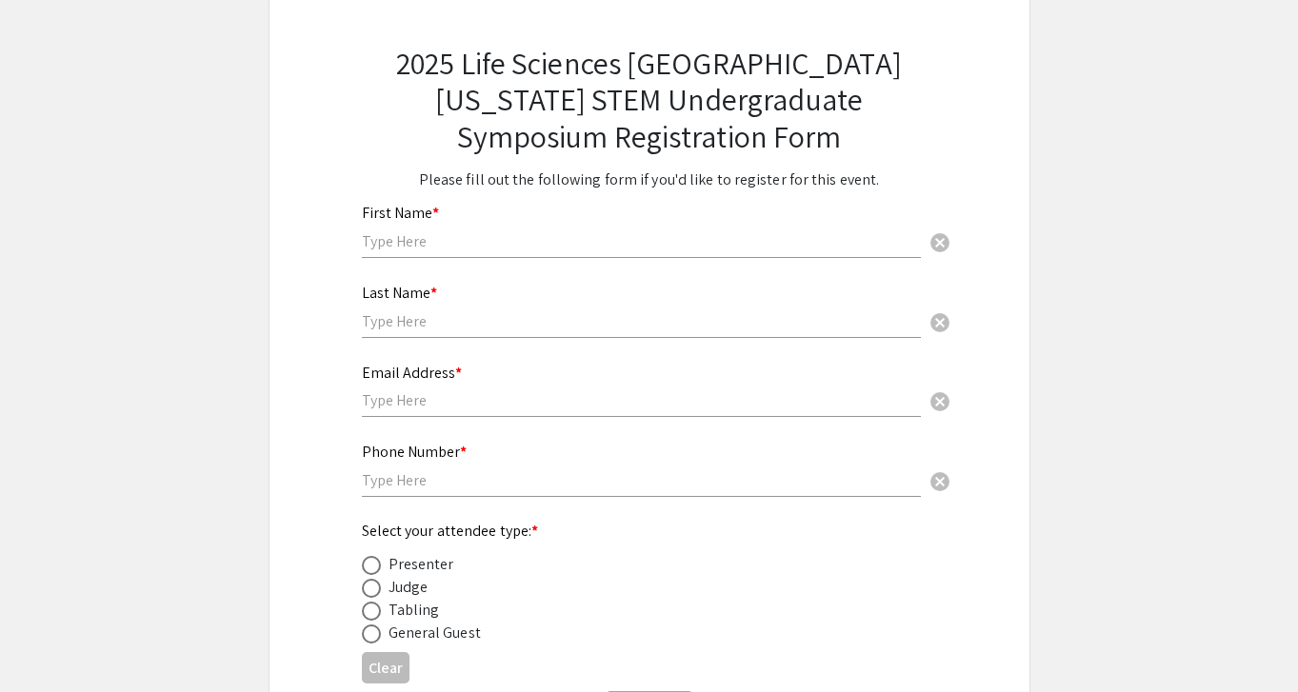 The image size is (1298, 692). What do you see at coordinates (399, 292) in the screenshot?
I see `mat-label: Last Name` at bounding box center [399, 292].